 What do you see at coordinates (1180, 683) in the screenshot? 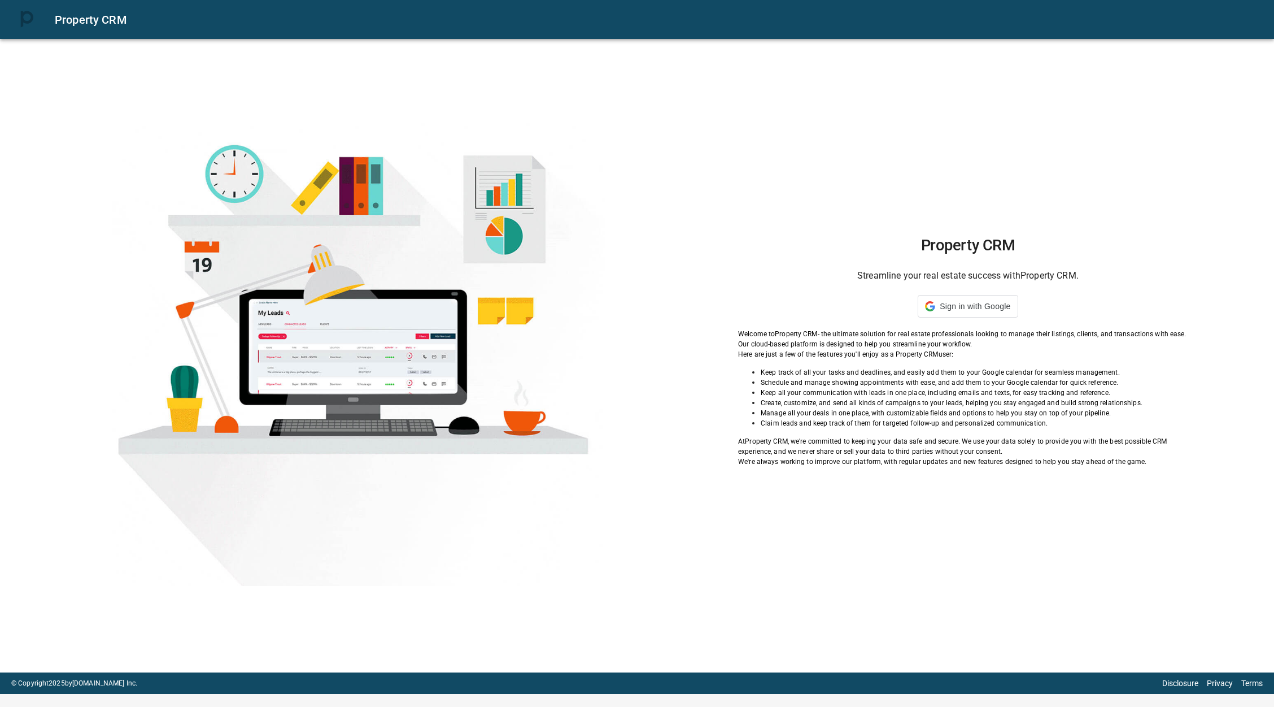
I see `a: Disclosure` at bounding box center [1180, 683].